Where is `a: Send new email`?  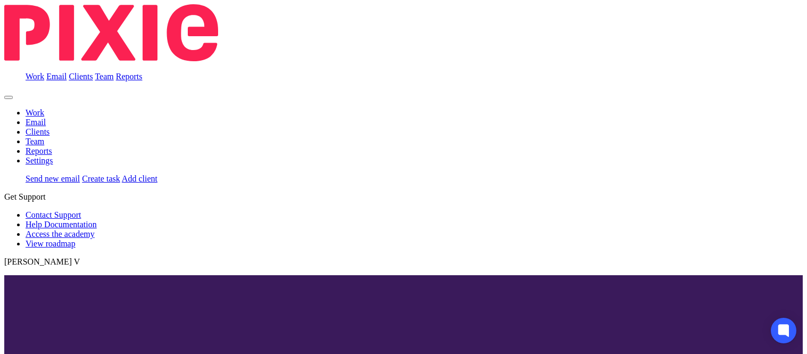
a: Send new email is located at coordinates (53, 178).